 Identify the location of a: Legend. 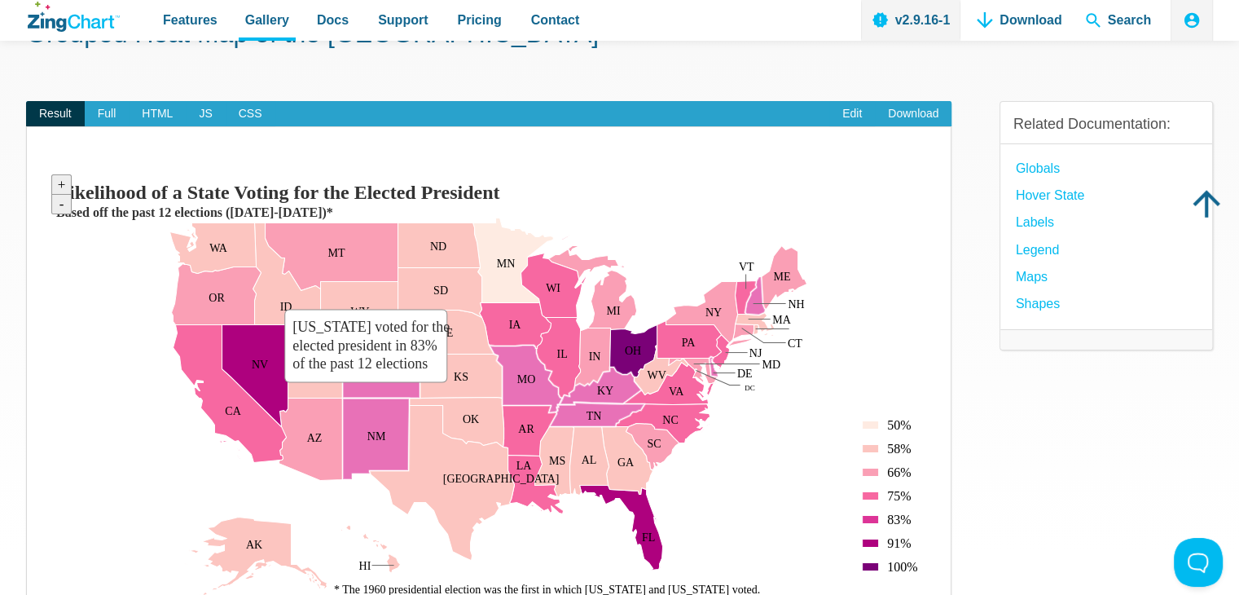
(1037, 249).